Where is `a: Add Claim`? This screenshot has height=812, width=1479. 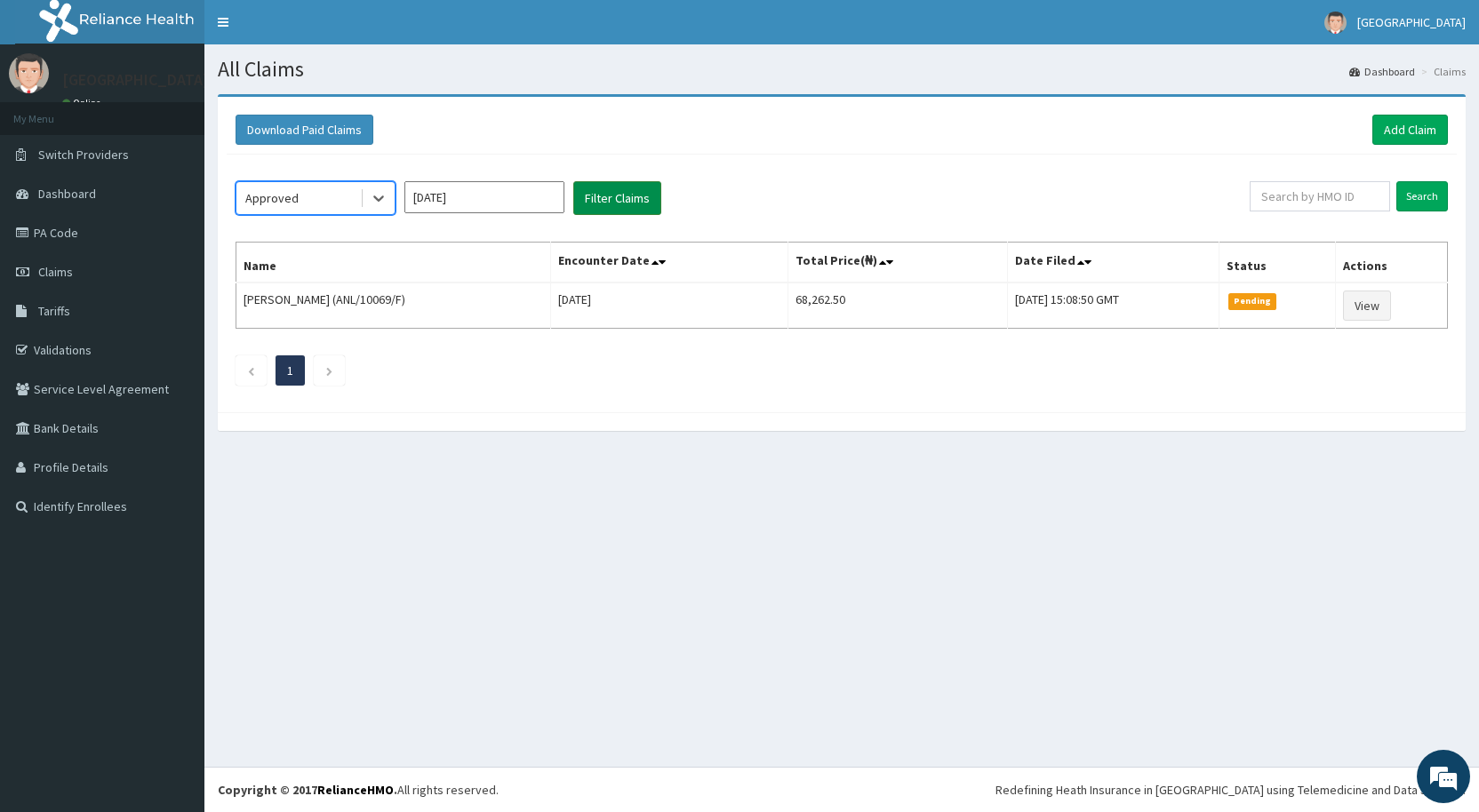
a: Add Claim is located at coordinates (1409, 130).